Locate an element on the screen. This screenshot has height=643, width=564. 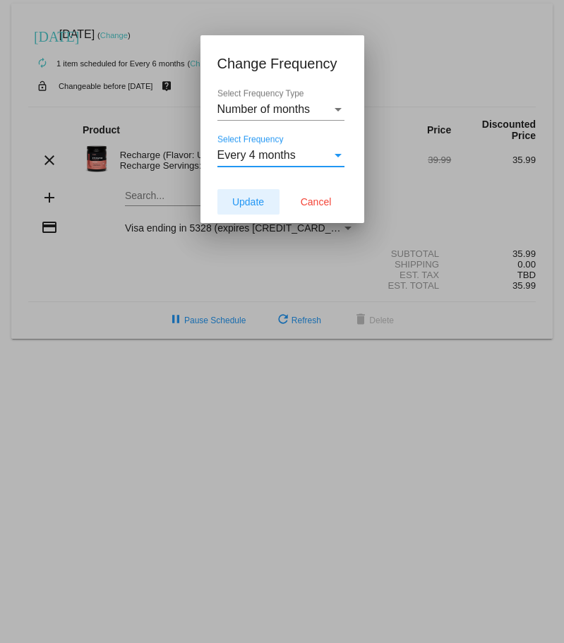
span: Cancel is located at coordinates (316, 202).